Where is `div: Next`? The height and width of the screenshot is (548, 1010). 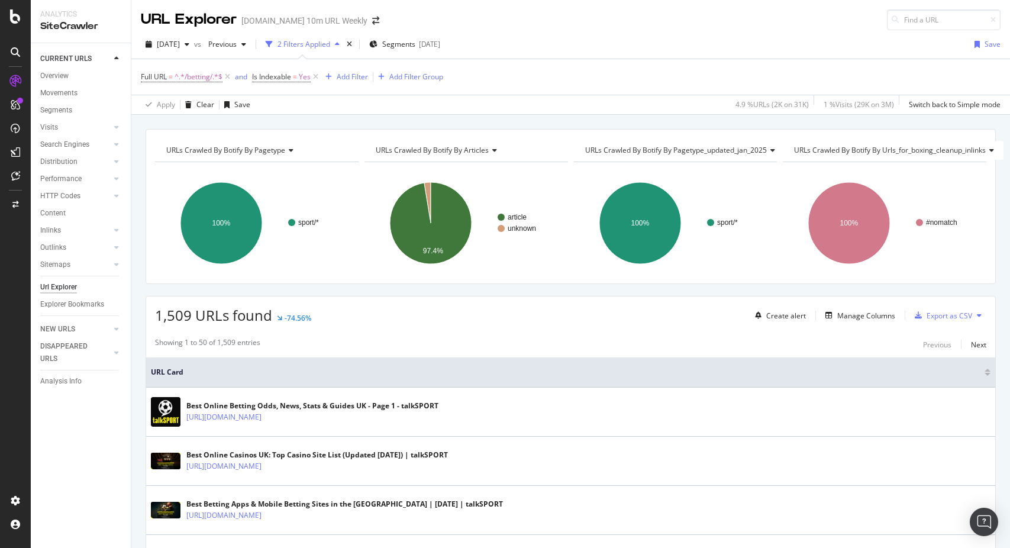
div: Next is located at coordinates (979, 344).